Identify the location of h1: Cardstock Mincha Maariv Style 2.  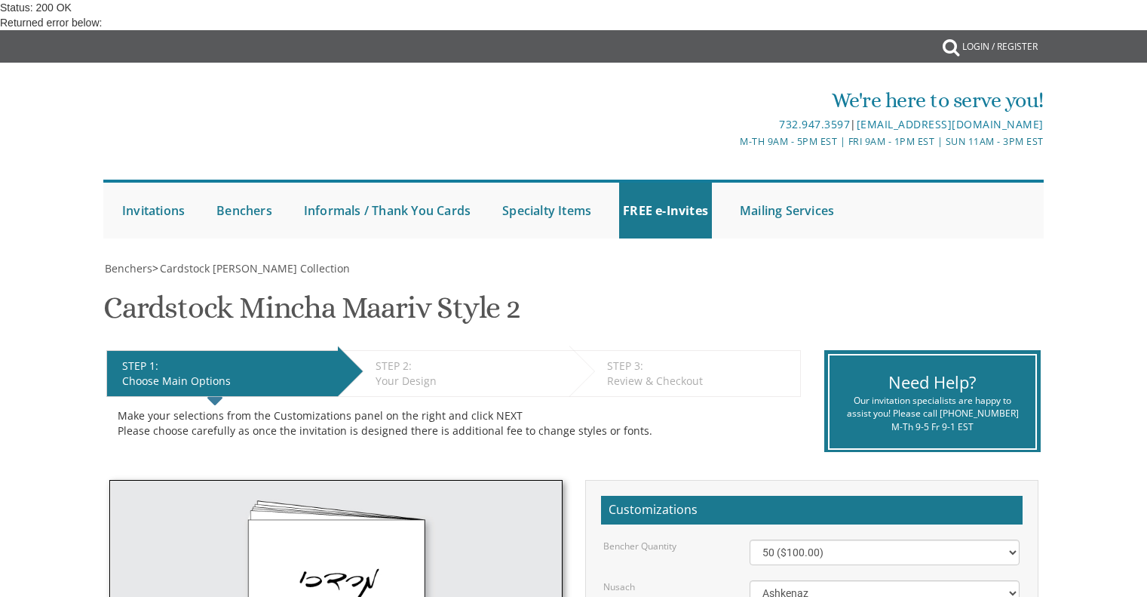
(311, 313).